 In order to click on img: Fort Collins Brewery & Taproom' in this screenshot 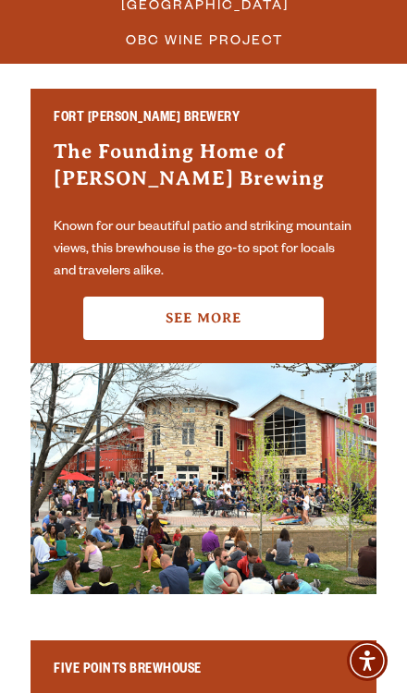, I will do `click(203, 479)`.